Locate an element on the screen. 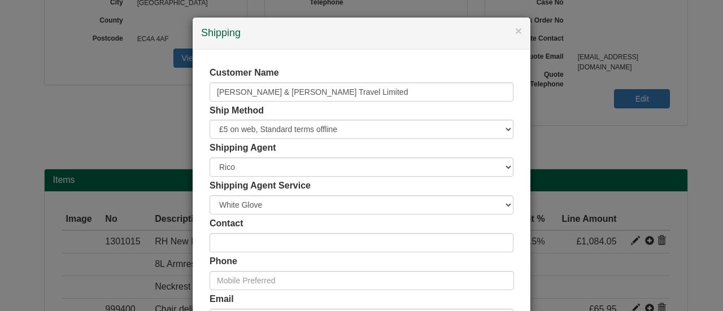 This screenshot has height=311, width=723. label: Phone is located at coordinates (223, 261).